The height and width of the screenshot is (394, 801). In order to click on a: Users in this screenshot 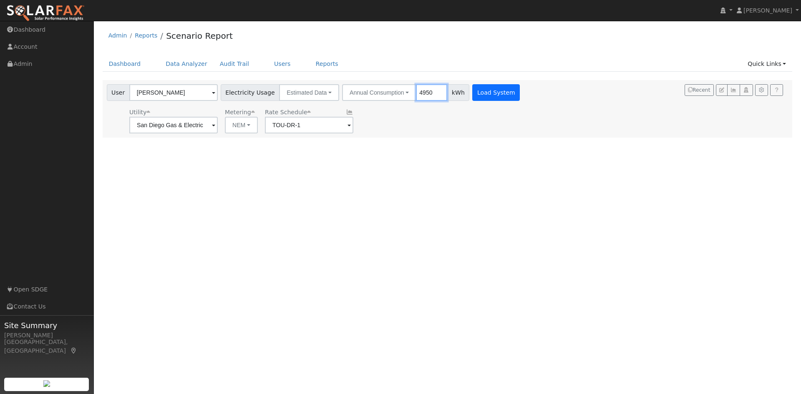, I will do `click(282, 64)`.